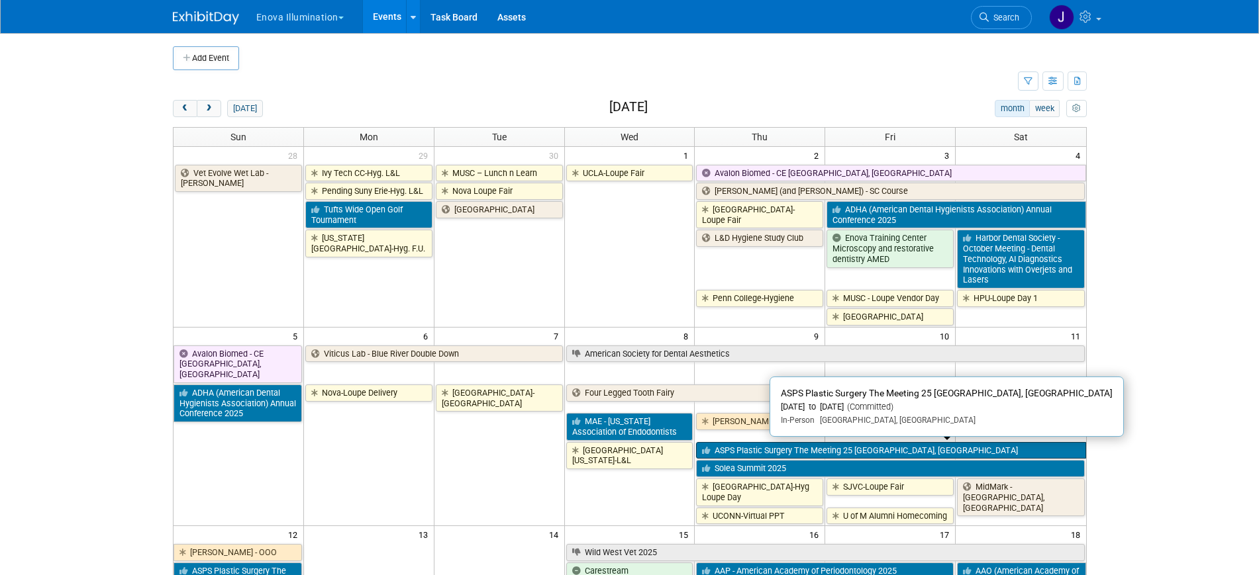 This screenshot has height=575, width=1259. Describe the element at coordinates (369, 191) in the screenshot. I see `a: Pending Suny Erie-Hyg. L&L` at that location.